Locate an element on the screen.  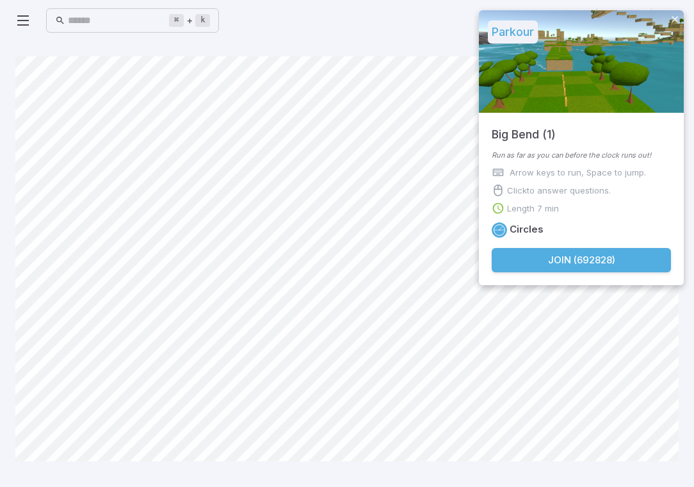
button: Start Drawing on Questions is located at coordinates (637, 20).